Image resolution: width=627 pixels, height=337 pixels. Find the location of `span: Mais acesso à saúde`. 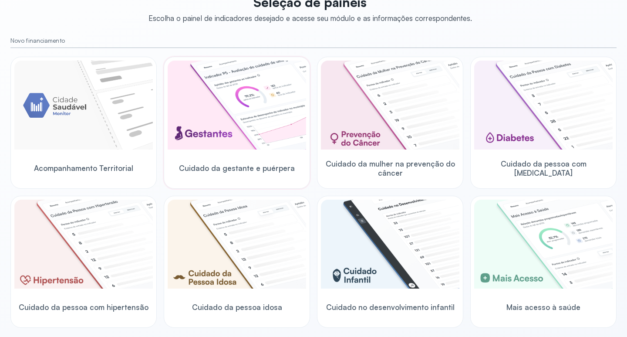

span: Mais acesso à saúde is located at coordinates (544, 307).